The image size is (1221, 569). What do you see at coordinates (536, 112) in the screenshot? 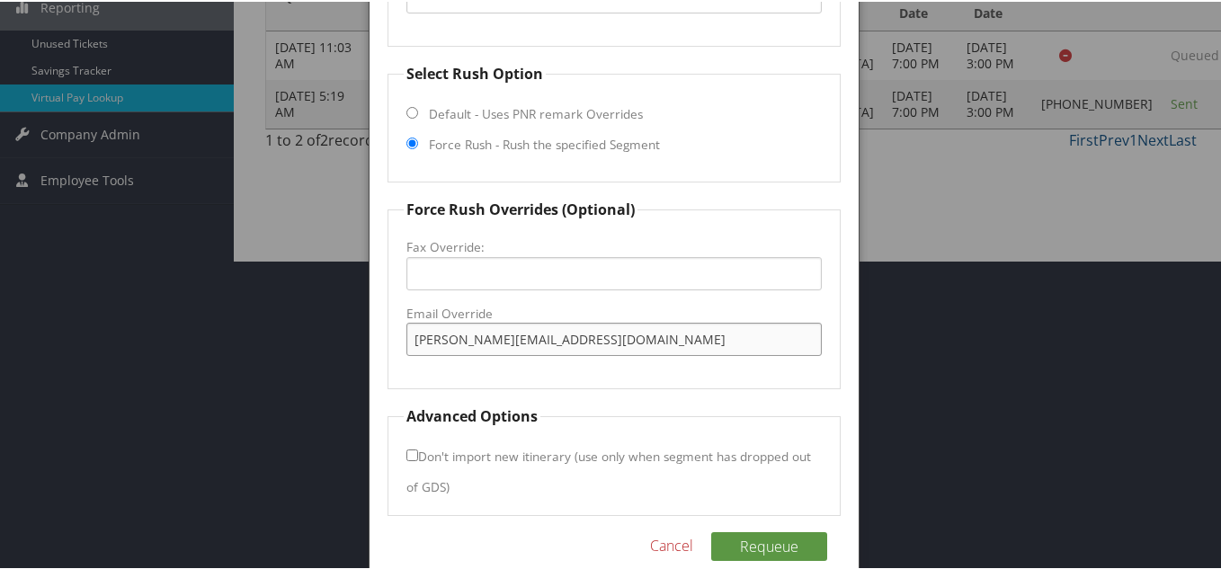
I see `label: Default - Uses PNR remark Overrides` at bounding box center [536, 112].